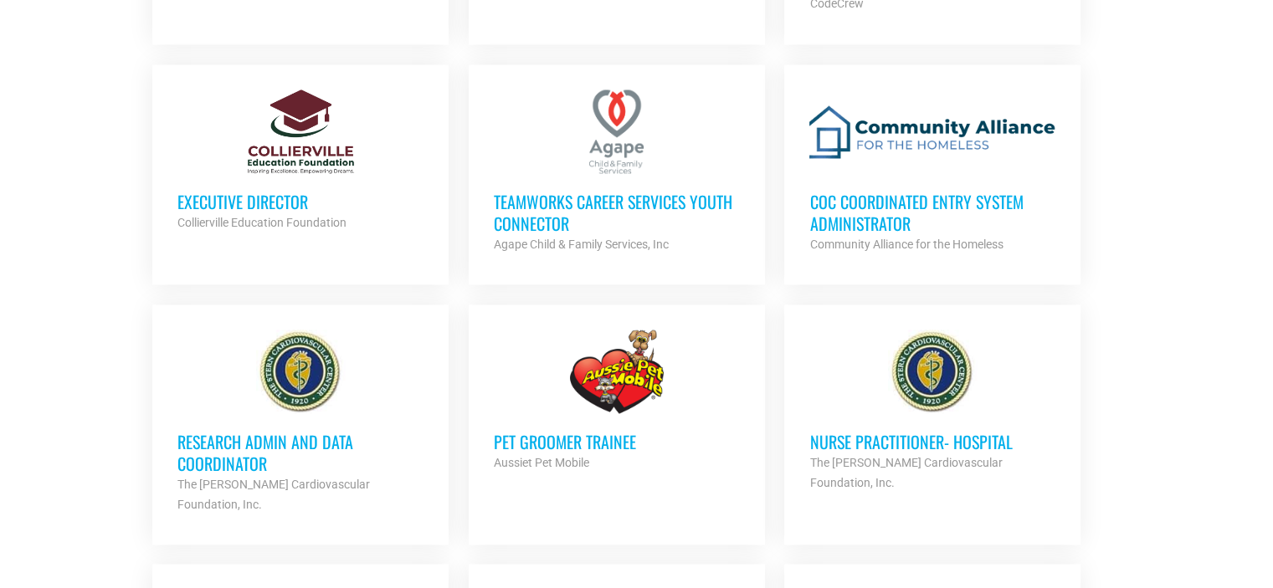 This screenshot has height=588, width=1273. Describe the element at coordinates (617, 172) in the screenshot. I see `a: TeamWorks Career Services Youth Connector Agape Child & Family Services, Inc` at that location.